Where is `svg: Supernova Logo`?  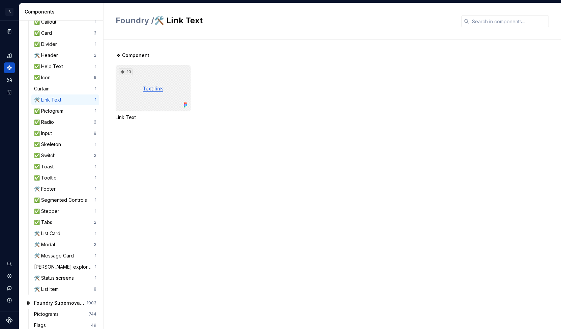 svg: Supernova Logo is located at coordinates (9, 320).